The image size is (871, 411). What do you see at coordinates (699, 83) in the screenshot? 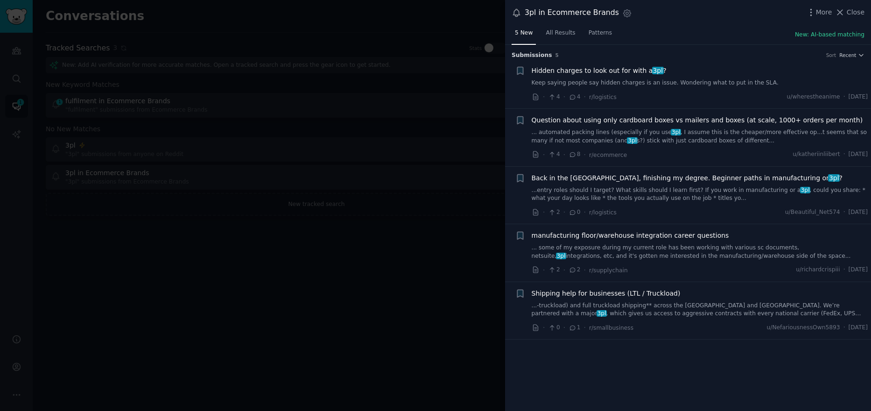
I see `a: Keep saying people say hidden charges is an issue. Wondering what to put in the SLA.` at bounding box center [699, 83].